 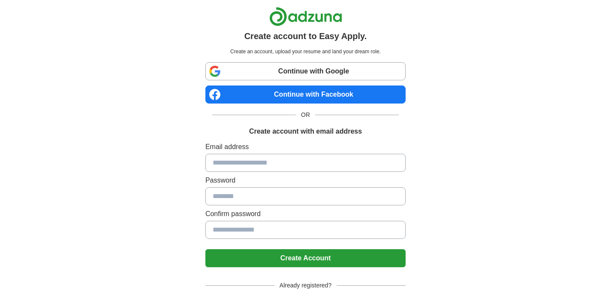 I want to click on span: OR, so click(x=305, y=115).